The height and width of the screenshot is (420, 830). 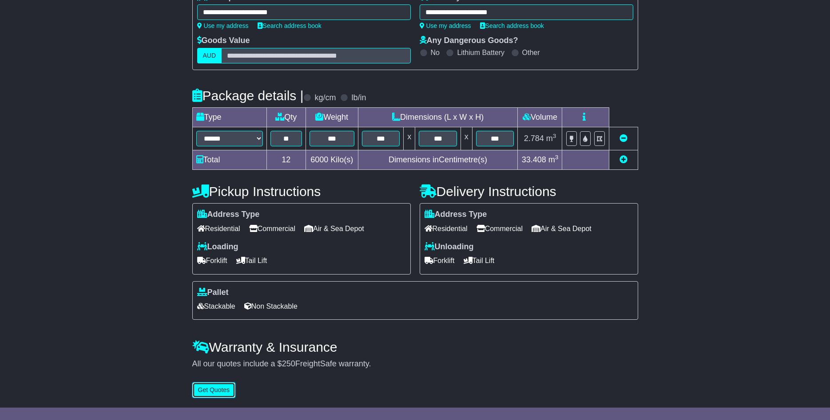 What do you see at coordinates (229, 160) in the screenshot?
I see `td: Total` at bounding box center [229, 160].